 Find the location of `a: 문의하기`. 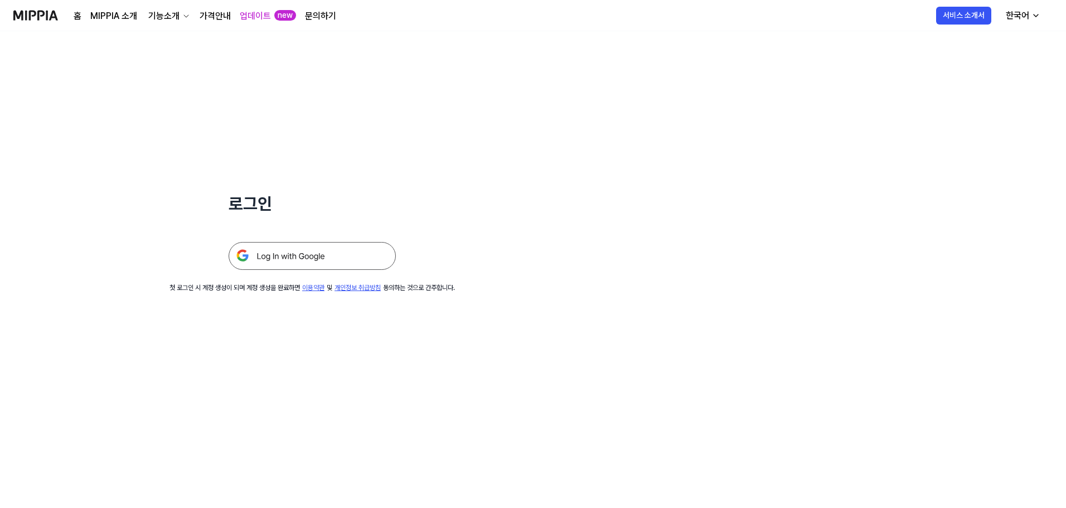

a: 문의하기 is located at coordinates (320, 16).